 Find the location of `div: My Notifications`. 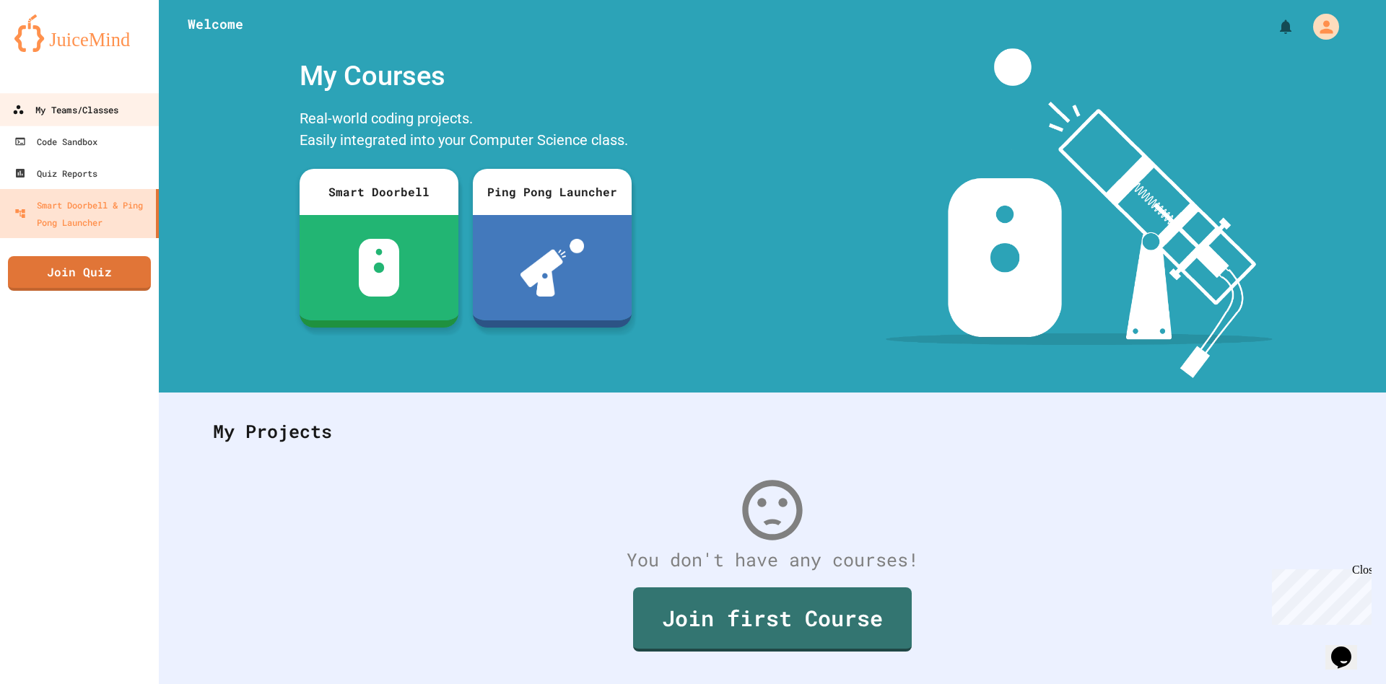

div: My Notifications is located at coordinates (1274, 27).